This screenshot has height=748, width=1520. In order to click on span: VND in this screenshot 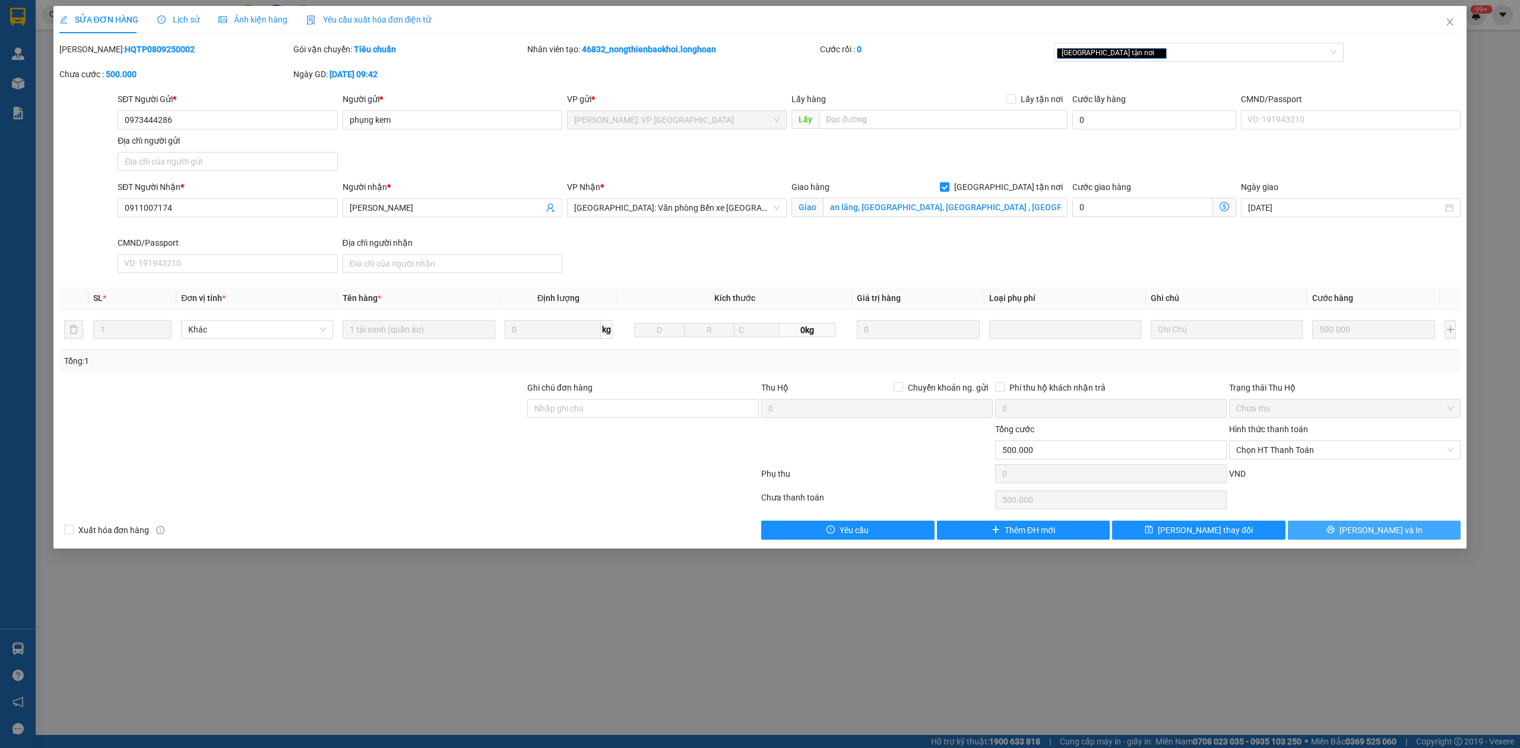, I will do `click(1237, 474)`.